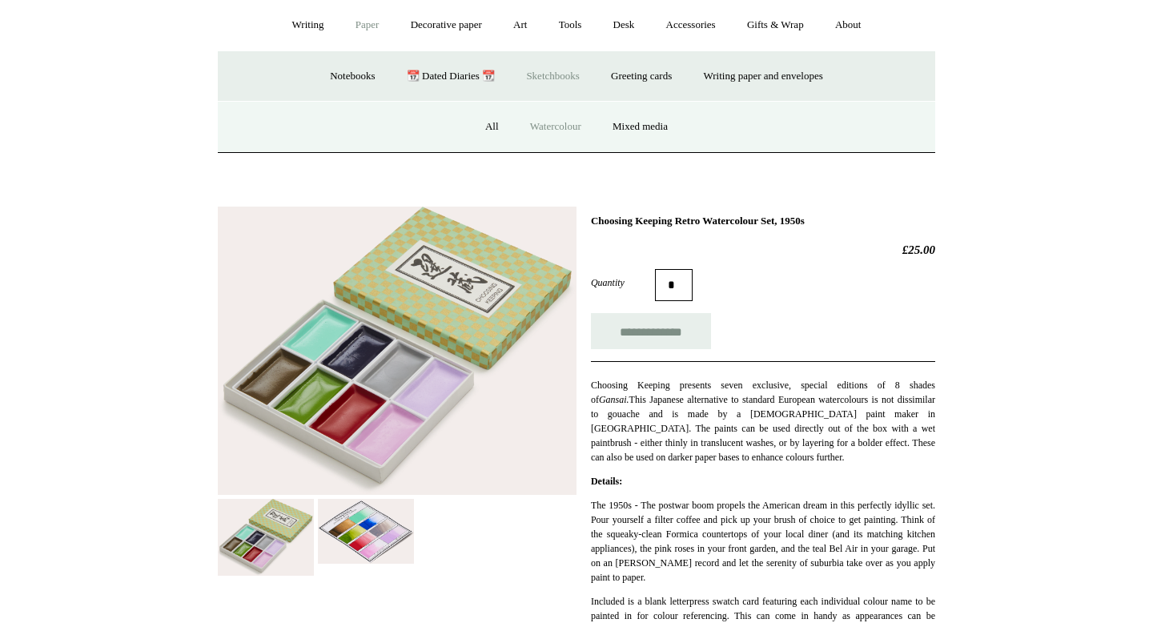 This screenshot has height=623, width=1153. Describe the element at coordinates (352, 76) in the screenshot. I see `a: Notebooks` at that location.